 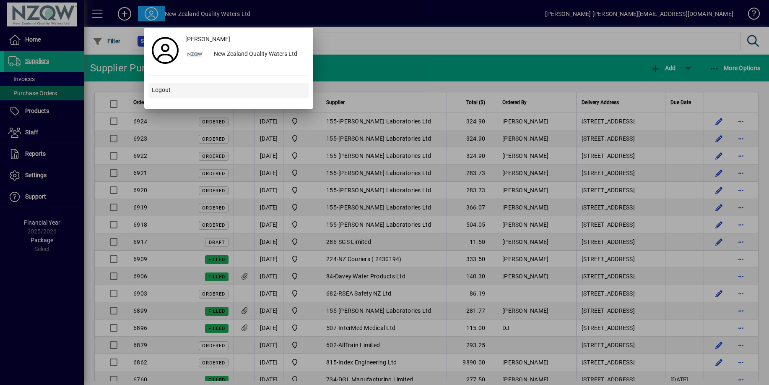 What do you see at coordinates (165, 50) in the screenshot?
I see `a: Profile` at bounding box center [165, 50].